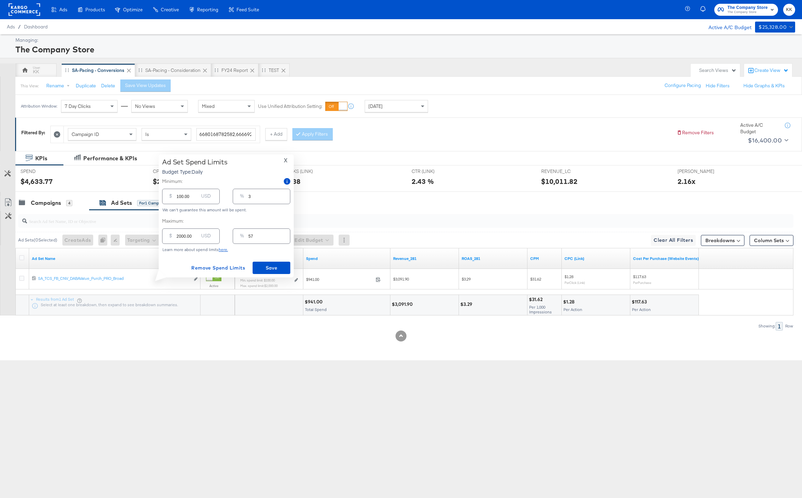  Describe the element at coordinates (766, 326) in the screenshot. I see `div: Showing:` at that location.